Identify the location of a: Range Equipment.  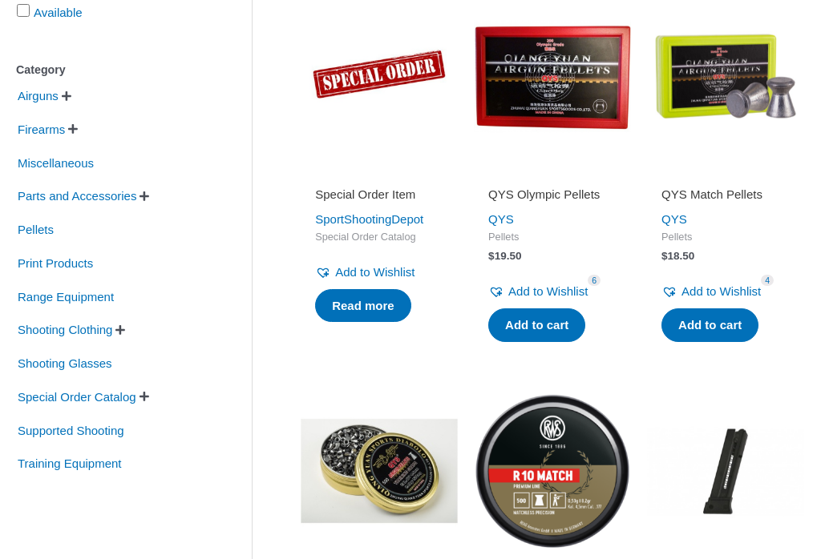
(66, 296).